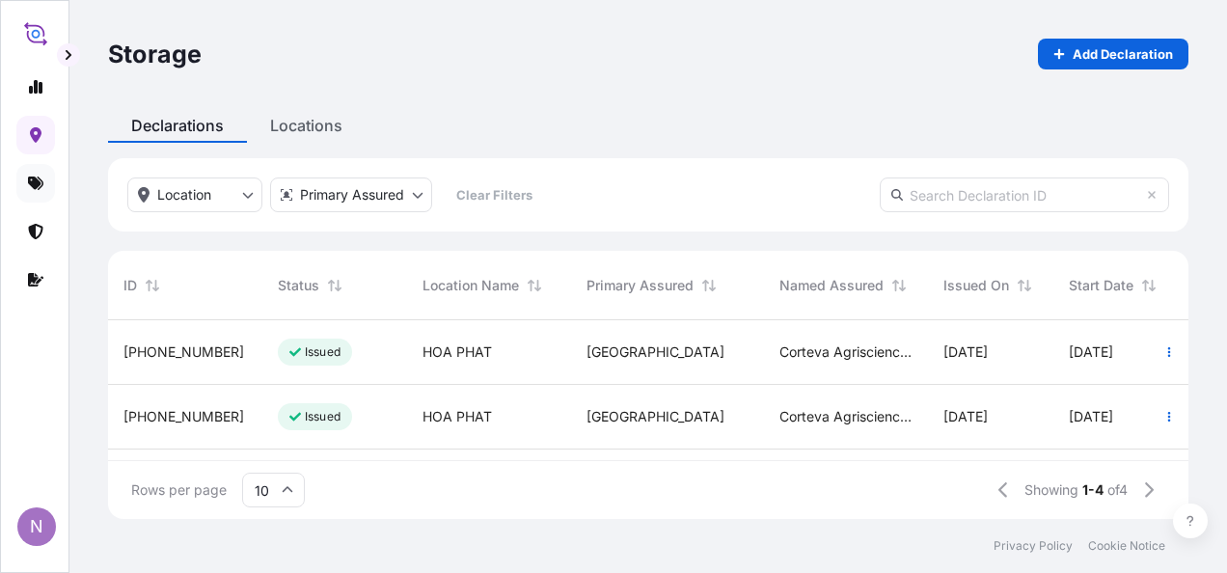 The image size is (1227, 573). I want to click on span: Primary Assured, so click(639, 285).